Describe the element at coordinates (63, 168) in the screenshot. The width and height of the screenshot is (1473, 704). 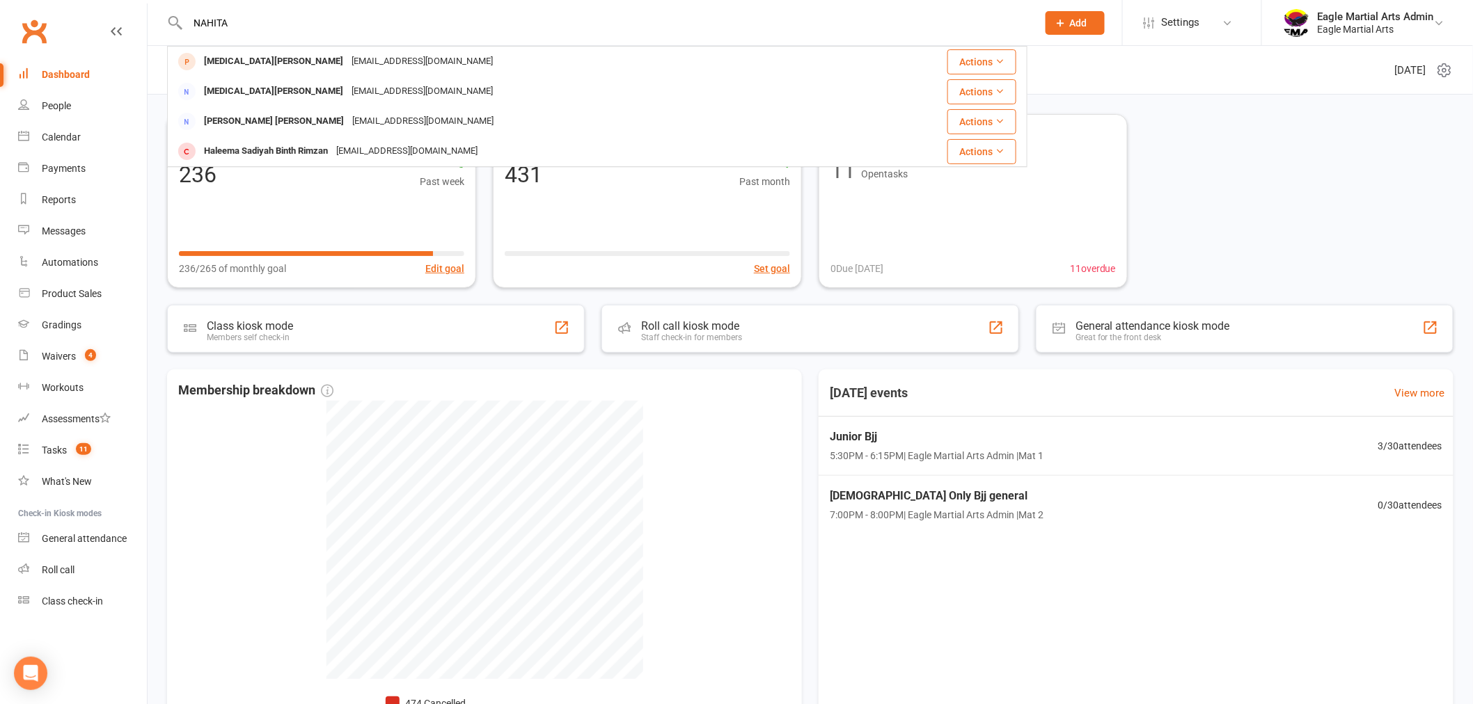
I see `div: Payments` at that location.